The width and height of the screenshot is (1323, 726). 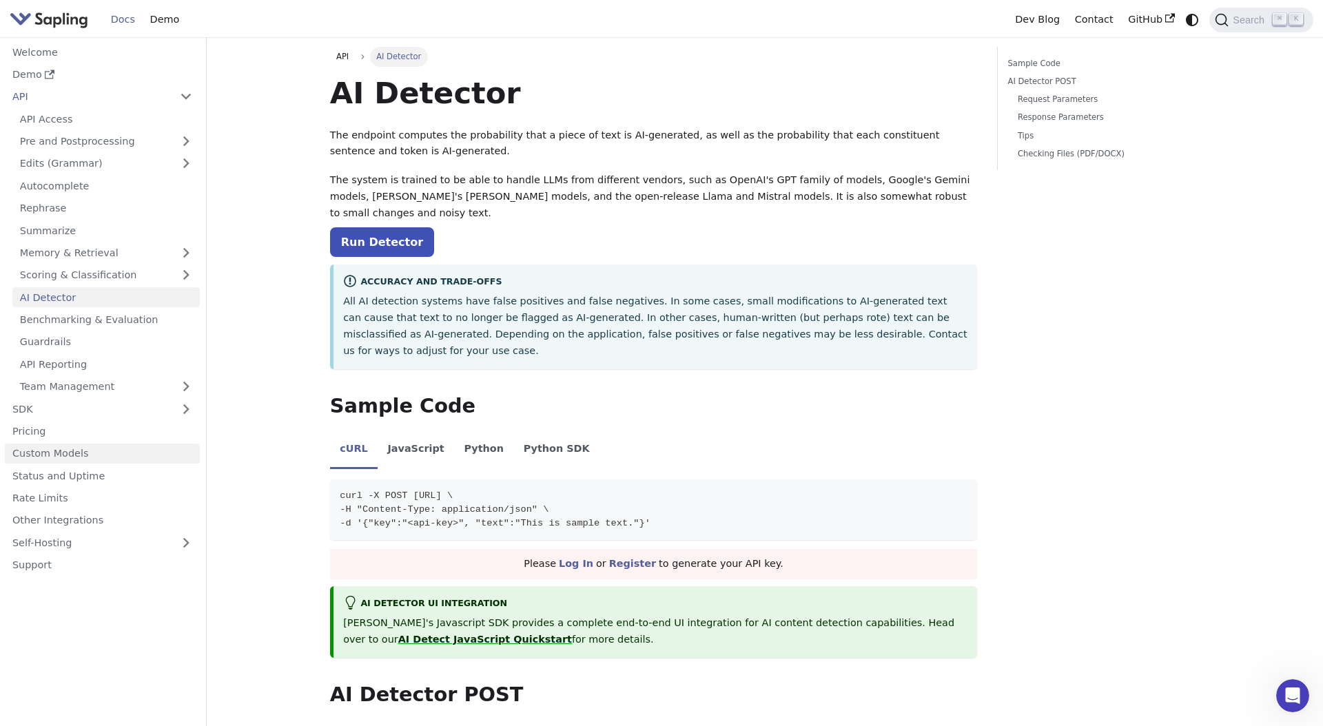 I want to click on div: AI Detector UI integration, so click(x=655, y=604).